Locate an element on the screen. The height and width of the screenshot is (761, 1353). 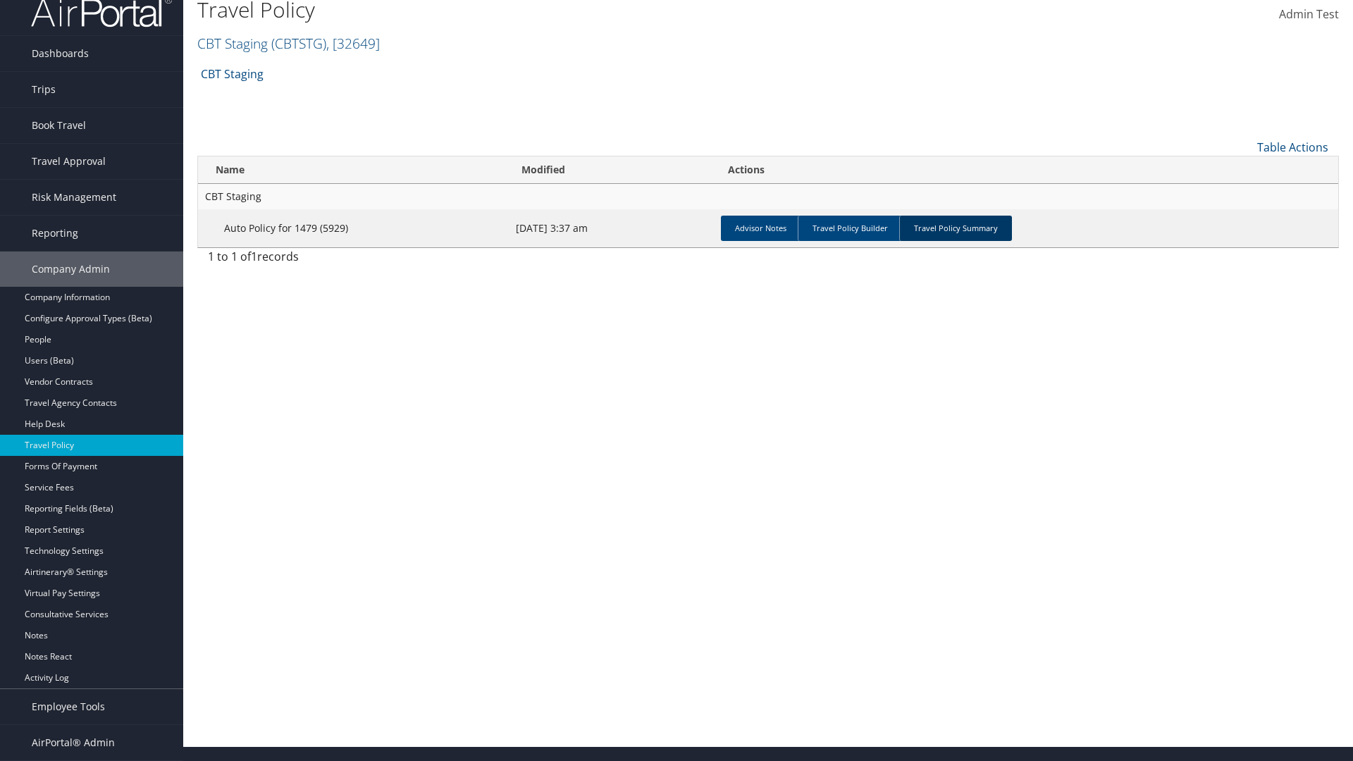
span: Travel Approval is located at coordinates (68, 161).